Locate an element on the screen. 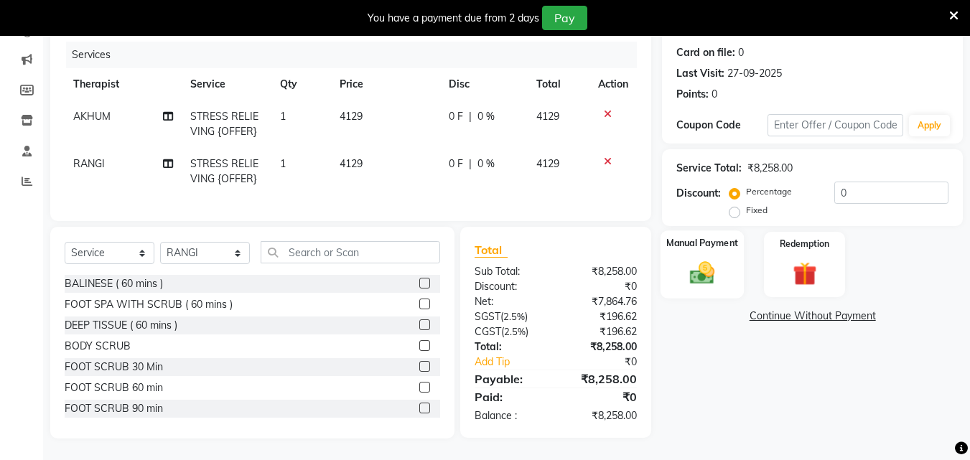  th: Disc is located at coordinates (484, 84).